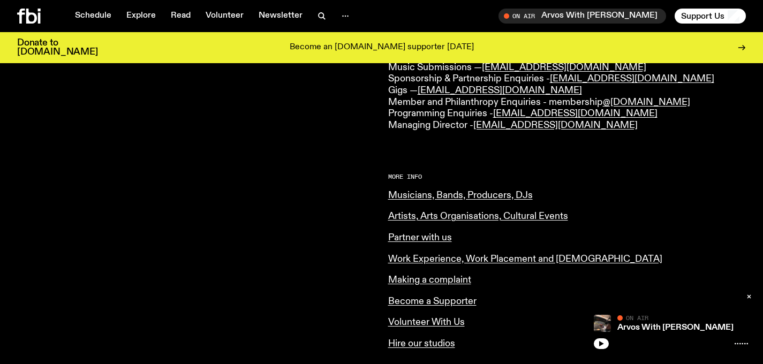 This screenshot has width=763, height=364. Describe the element at coordinates (93, 16) in the screenshot. I see `a: Schedule` at that location.